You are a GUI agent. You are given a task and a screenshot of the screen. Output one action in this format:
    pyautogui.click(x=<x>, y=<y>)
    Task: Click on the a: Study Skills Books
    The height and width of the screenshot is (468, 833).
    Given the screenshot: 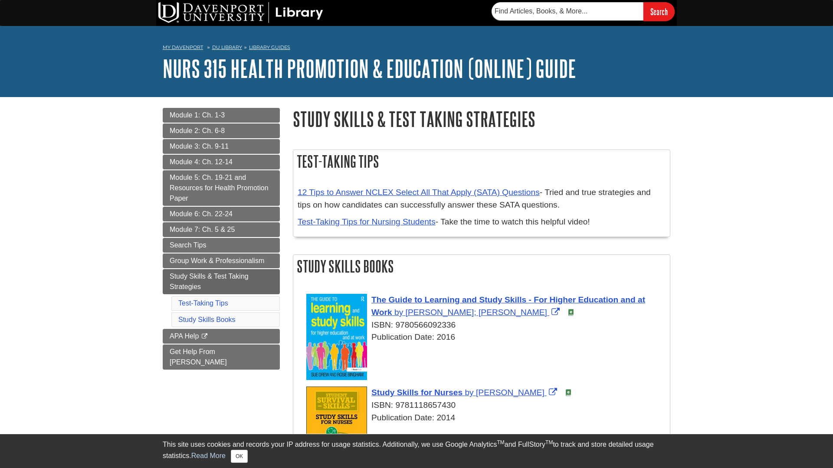 What is the action you would take?
    pyautogui.click(x=207, y=320)
    